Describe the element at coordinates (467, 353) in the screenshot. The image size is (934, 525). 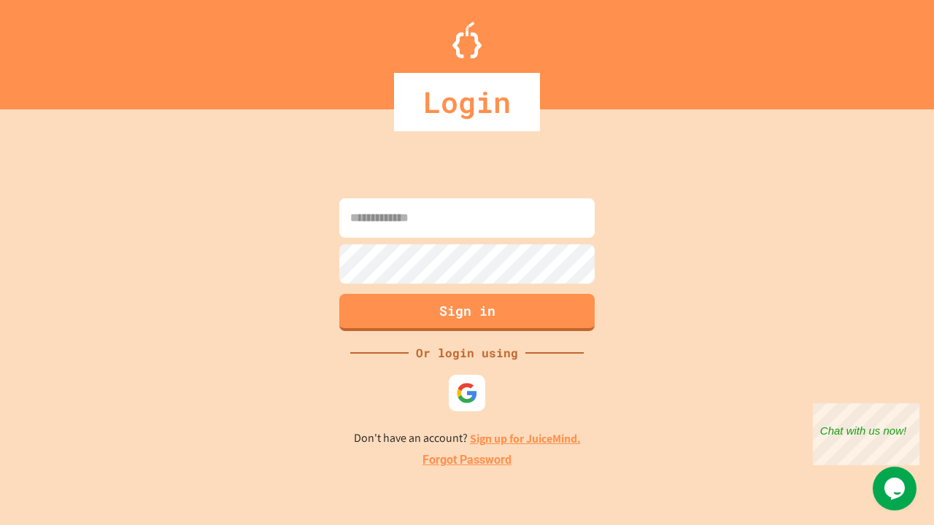
I see `div: Or login using` at that location.